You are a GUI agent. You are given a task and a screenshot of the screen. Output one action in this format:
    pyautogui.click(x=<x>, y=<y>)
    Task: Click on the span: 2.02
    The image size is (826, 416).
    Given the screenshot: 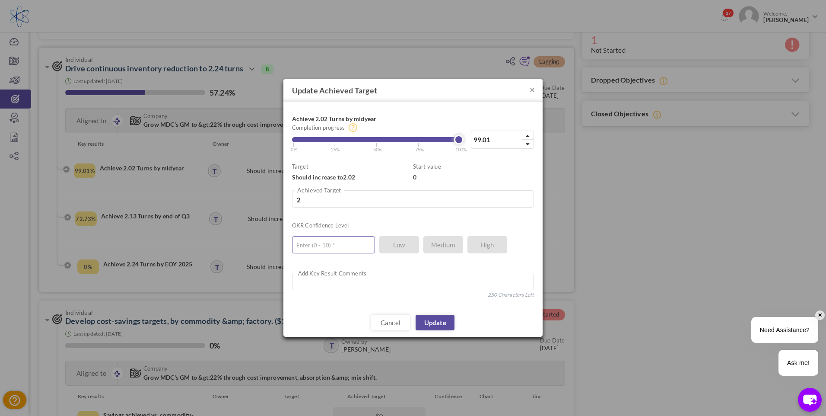 What is the action you would take?
    pyautogui.click(x=349, y=177)
    